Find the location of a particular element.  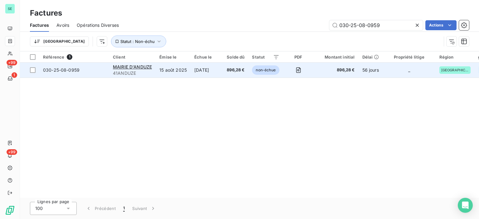

h3: Factures is located at coordinates (46, 13).